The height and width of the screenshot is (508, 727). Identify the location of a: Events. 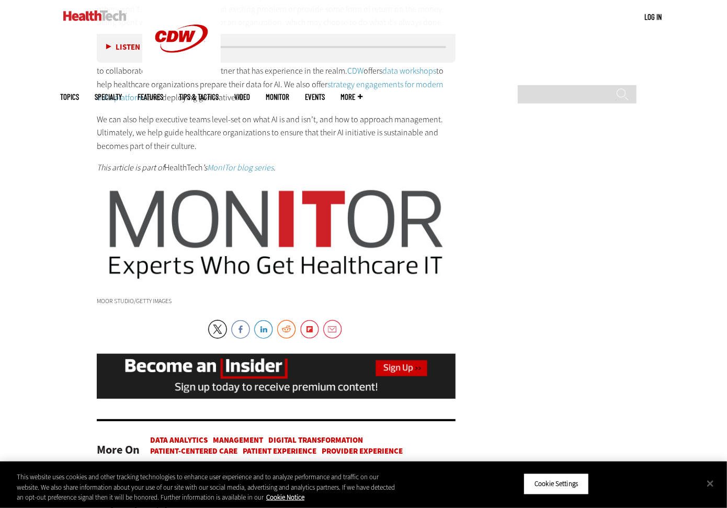
(315, 97).